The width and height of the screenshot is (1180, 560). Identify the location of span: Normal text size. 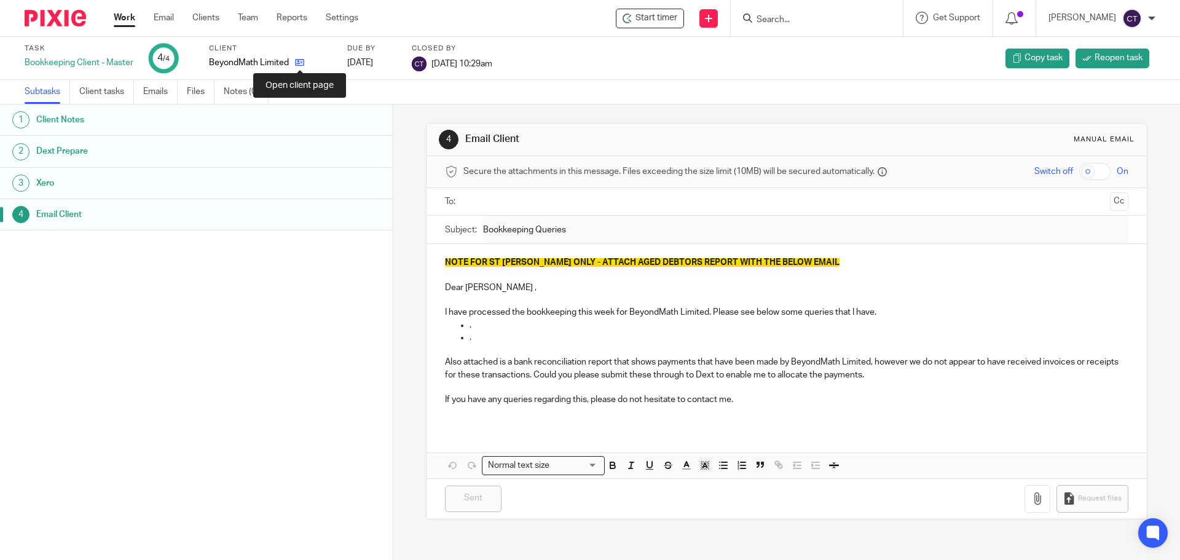
(518, 465).